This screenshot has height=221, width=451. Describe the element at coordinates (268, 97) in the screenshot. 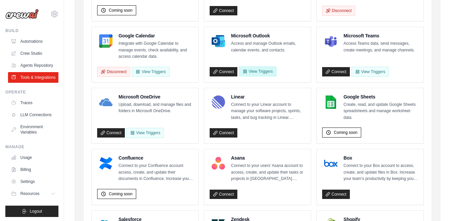

I see `h4: Linear` at that location.